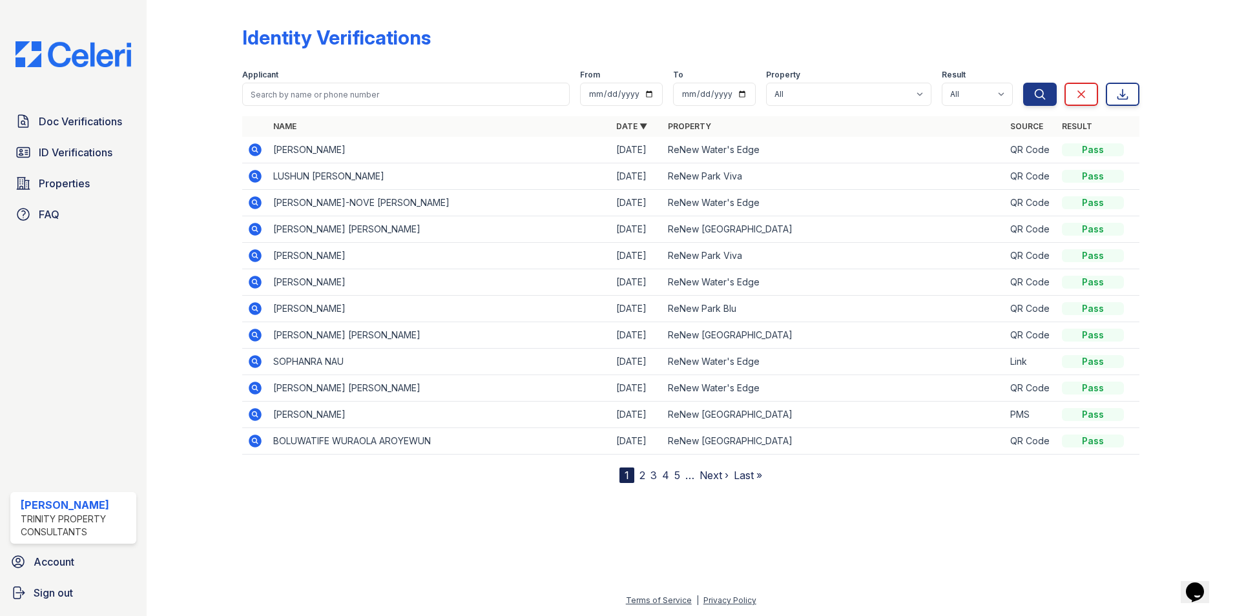  Describe the element at coordinates (1031, 415) in the screenshot. I see `td: PMS` at that location.